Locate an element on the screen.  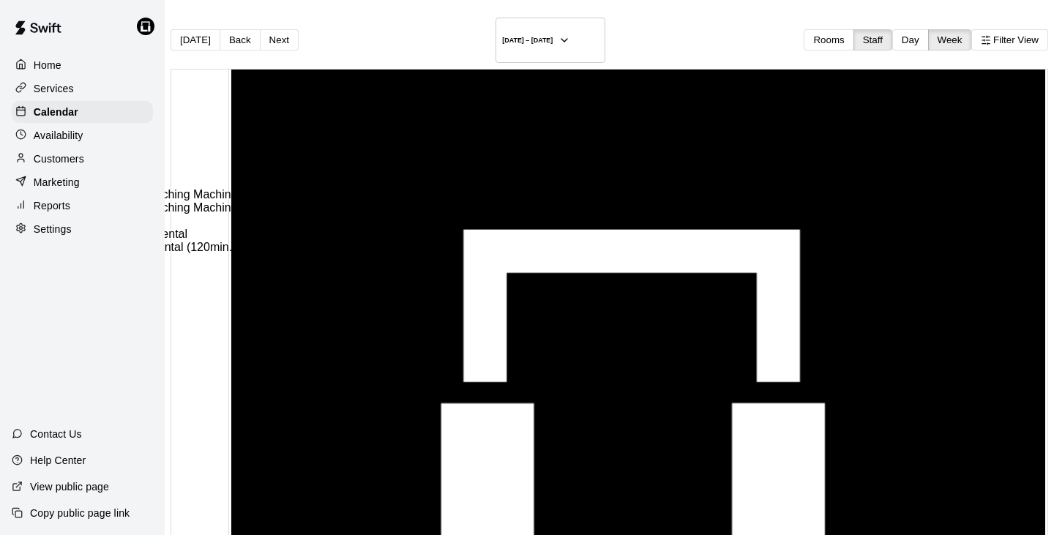
button: Staff is located at coordinates (873, 40).